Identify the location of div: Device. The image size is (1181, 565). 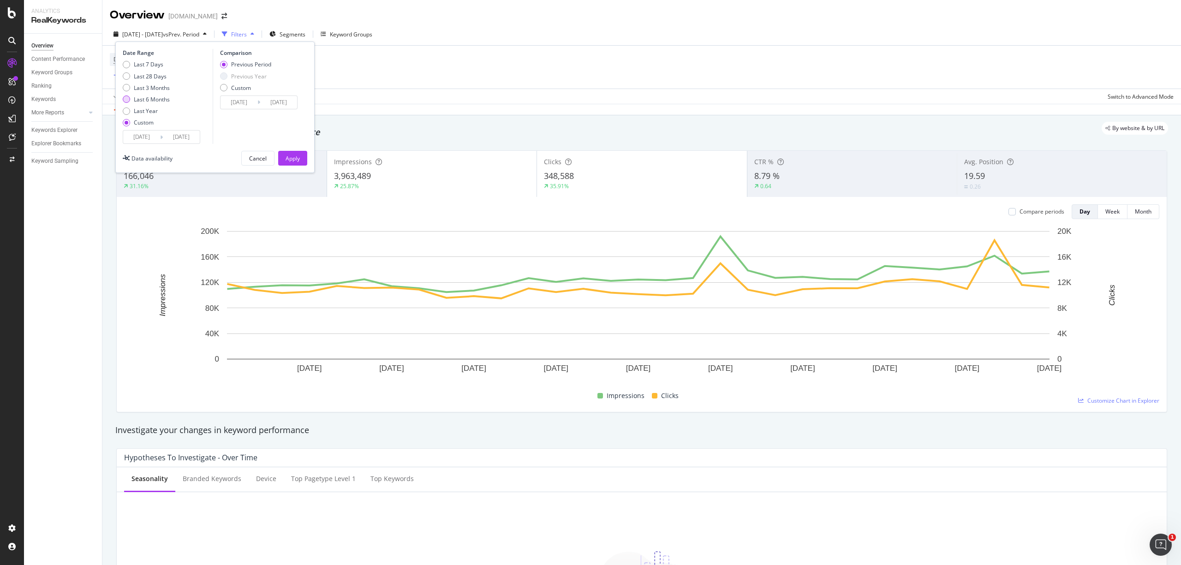
(266, 479).